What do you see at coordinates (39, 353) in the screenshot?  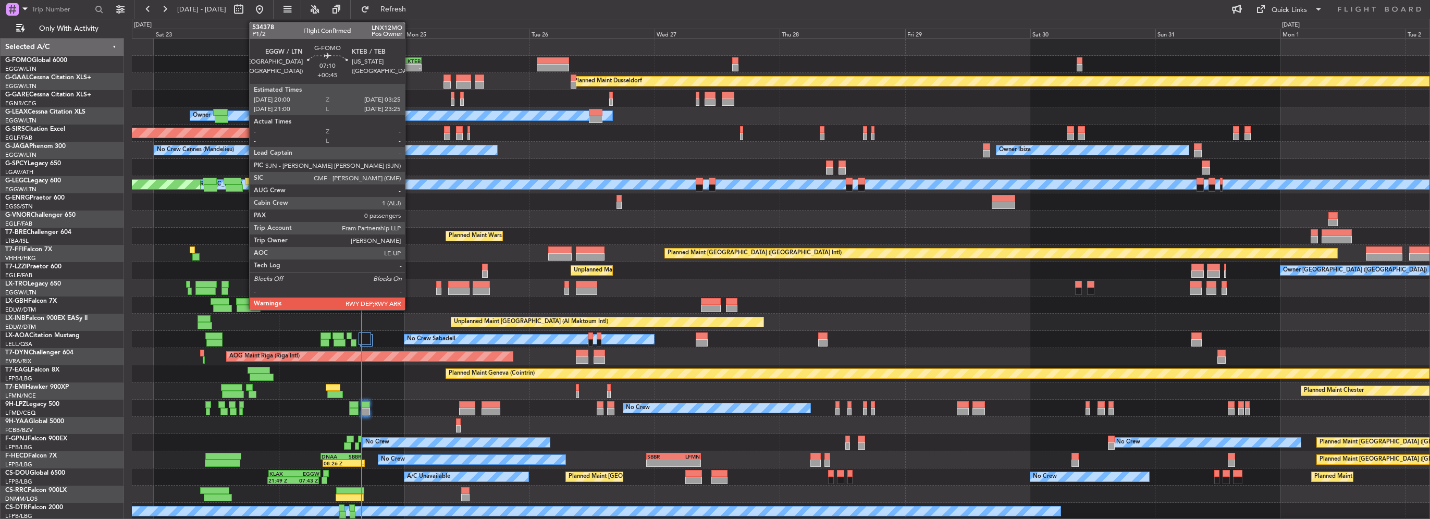 I see `a: T7-DYNChallenger 604` at bounding box center [39, 353].